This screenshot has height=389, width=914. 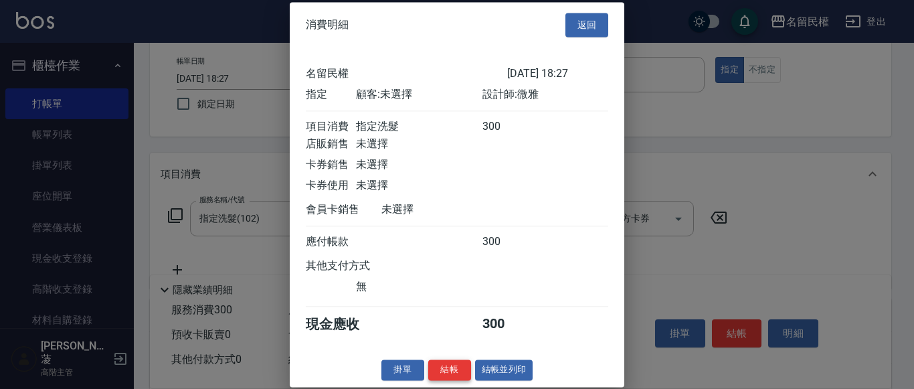 I want to click on div: 應付帳款, so click(x=331, y=242).